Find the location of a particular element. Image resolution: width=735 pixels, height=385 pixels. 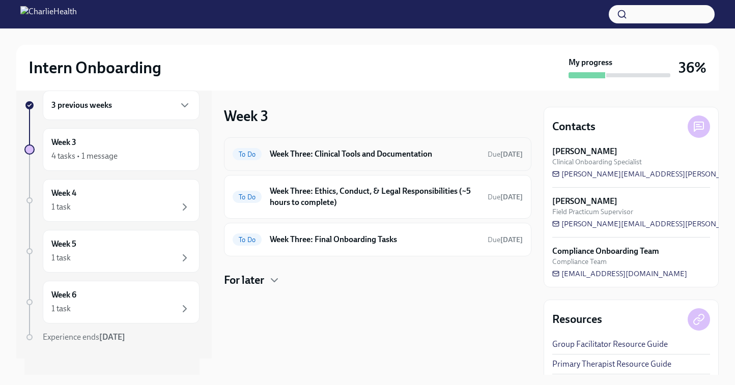

strong: Compliance Onboarding Team is located at coordinates (606, 251).